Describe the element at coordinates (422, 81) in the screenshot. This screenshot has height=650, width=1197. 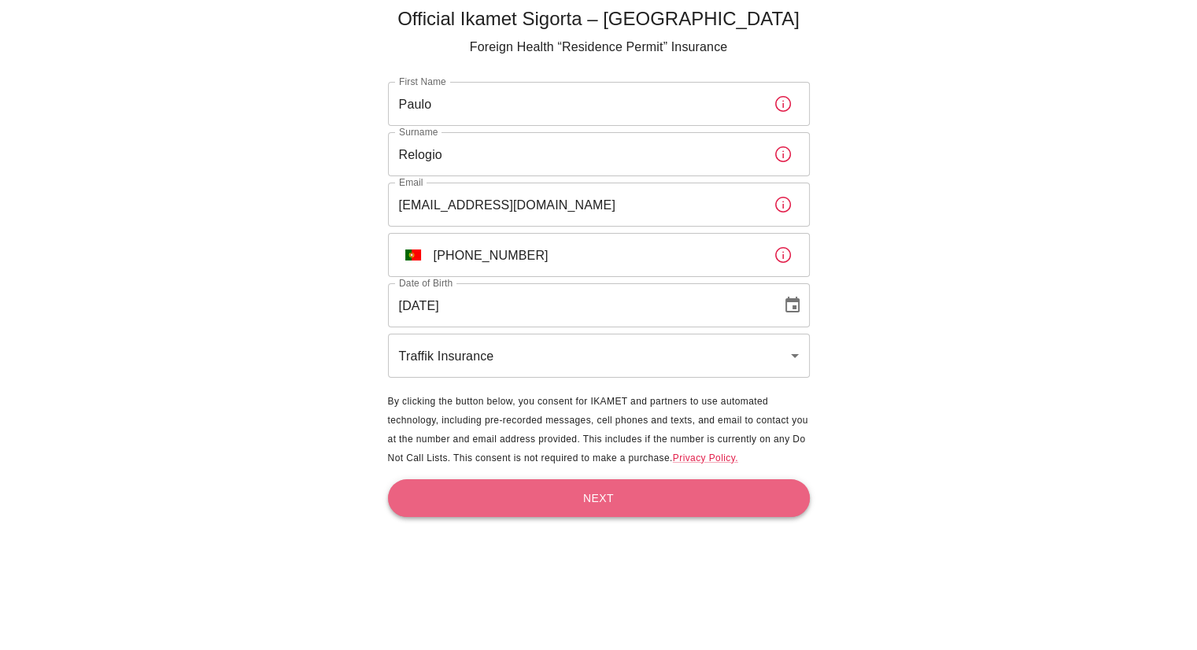
I see `label: First Name` at that location.